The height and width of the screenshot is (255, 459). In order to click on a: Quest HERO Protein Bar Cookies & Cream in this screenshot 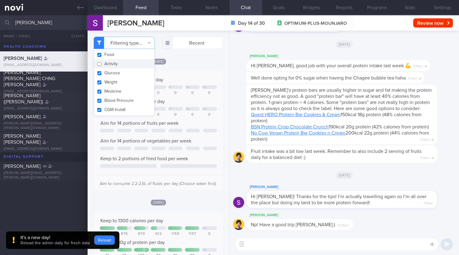, I will do `click(296, 115)`.